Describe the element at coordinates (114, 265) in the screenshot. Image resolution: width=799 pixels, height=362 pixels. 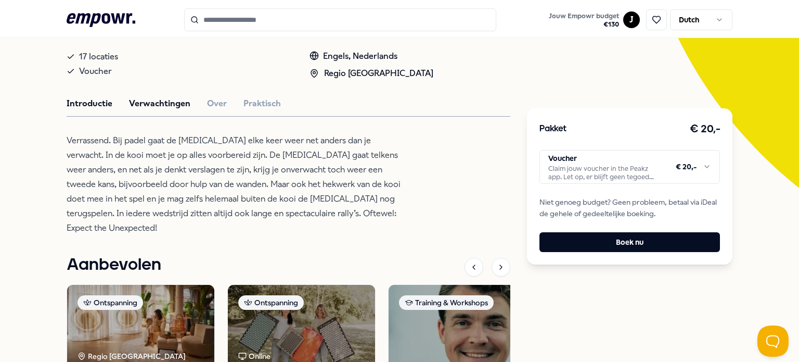
I see `h1: Aanbevolen` at that location.